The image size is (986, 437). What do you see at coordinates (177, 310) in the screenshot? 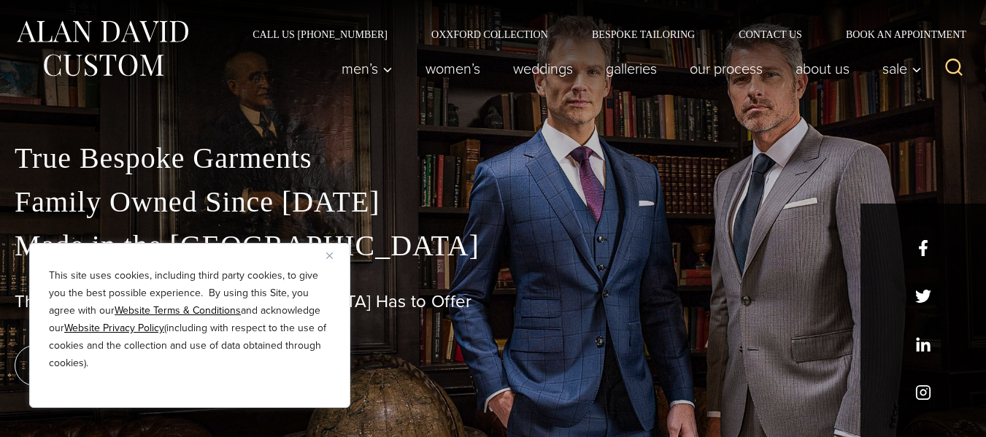
I see `a: Website Terms & Conditions` at bounding box center [177, 310].